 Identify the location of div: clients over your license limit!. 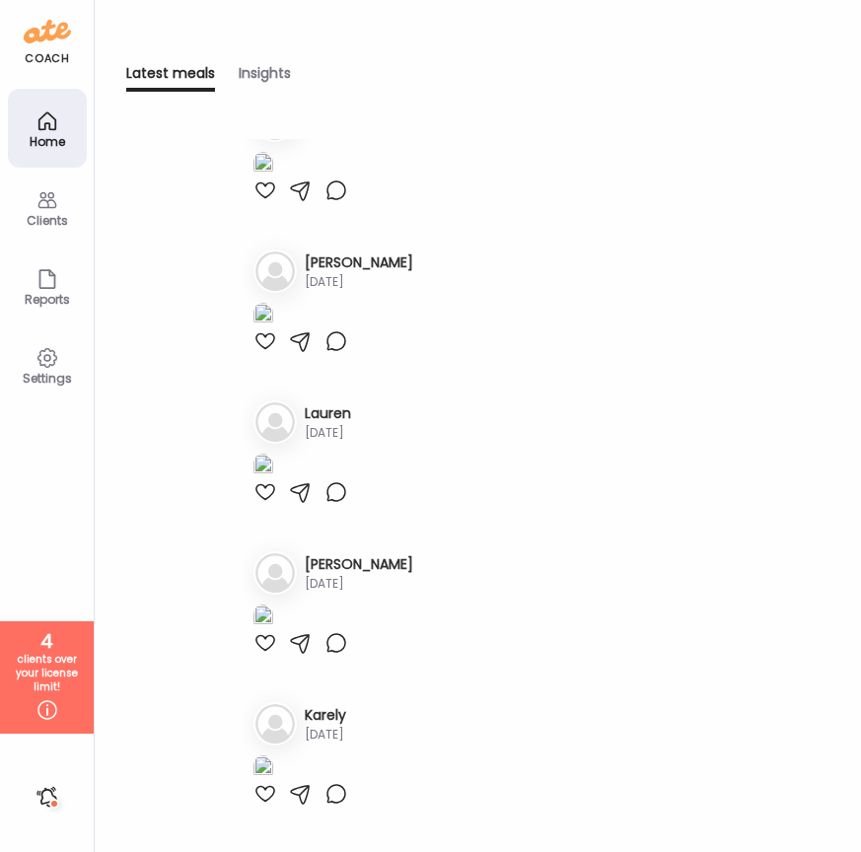
(46, 673).